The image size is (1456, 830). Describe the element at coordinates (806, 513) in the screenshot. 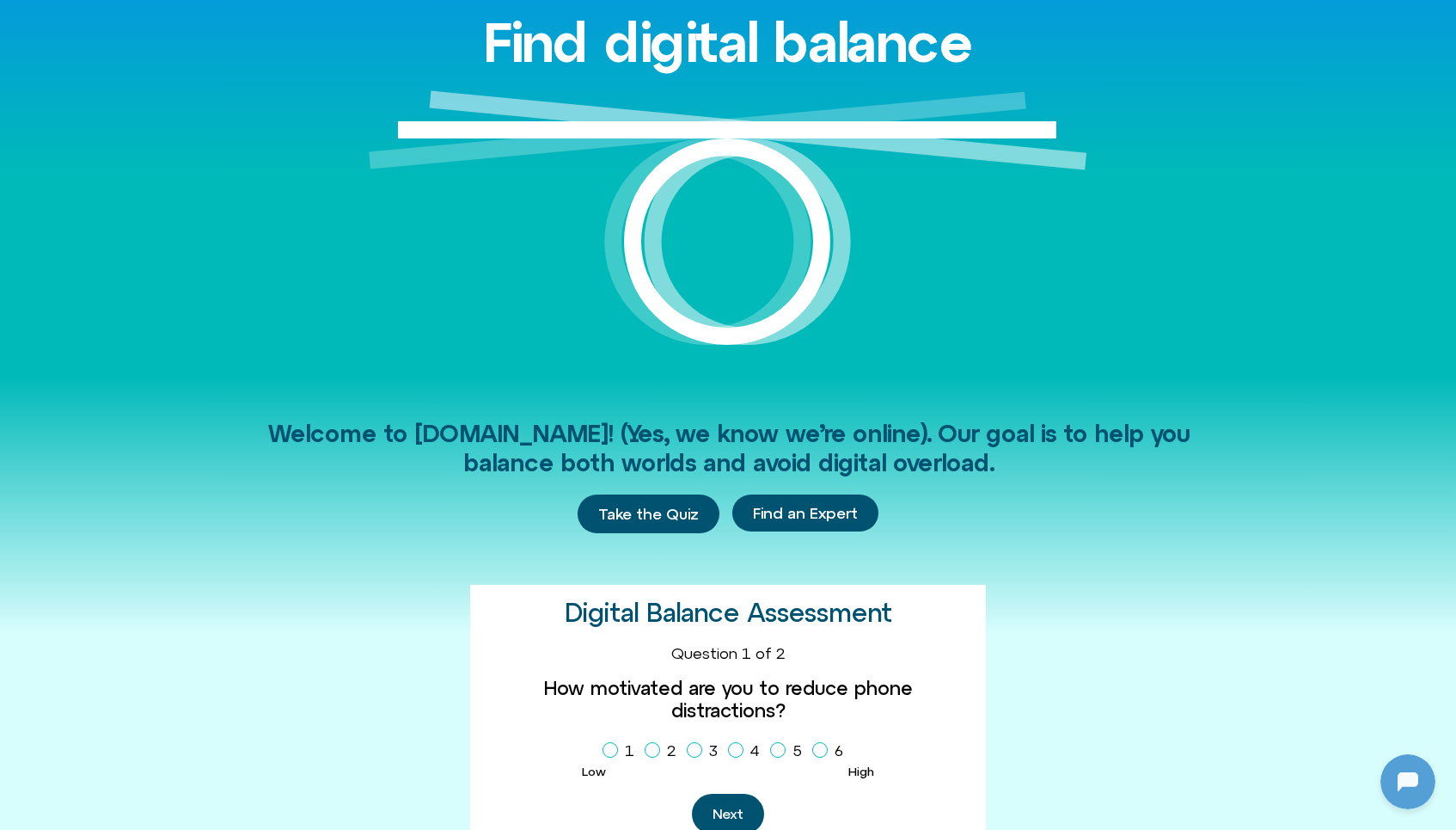

I see `span: Find an Expert` at that location.